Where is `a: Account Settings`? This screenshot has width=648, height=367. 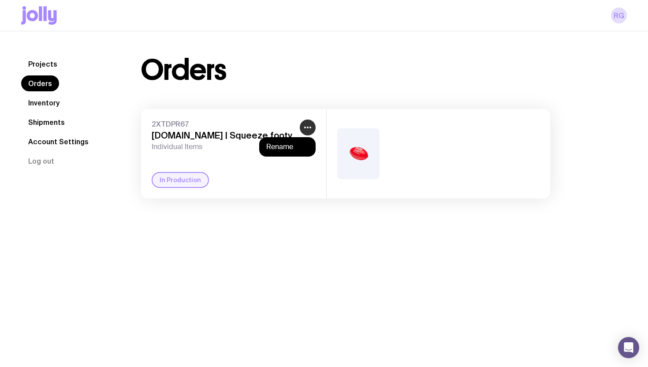
a: Account Settings is located at coordinates (58, 141).